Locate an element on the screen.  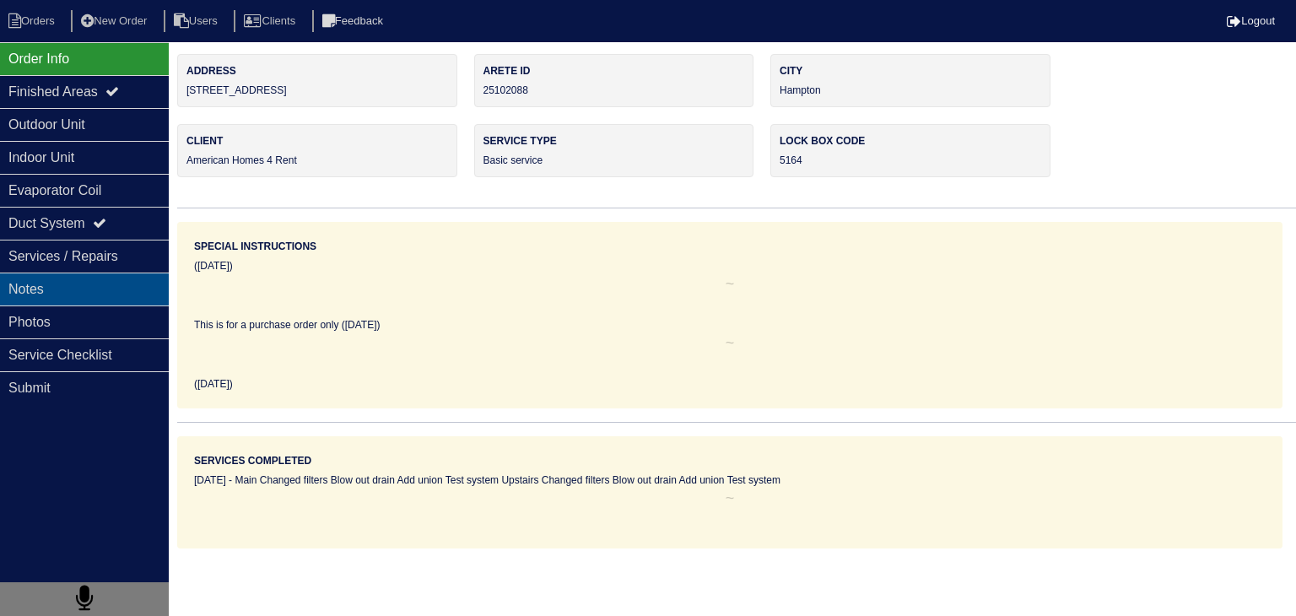
label: Services Completed is located at coordinates (252, 461).